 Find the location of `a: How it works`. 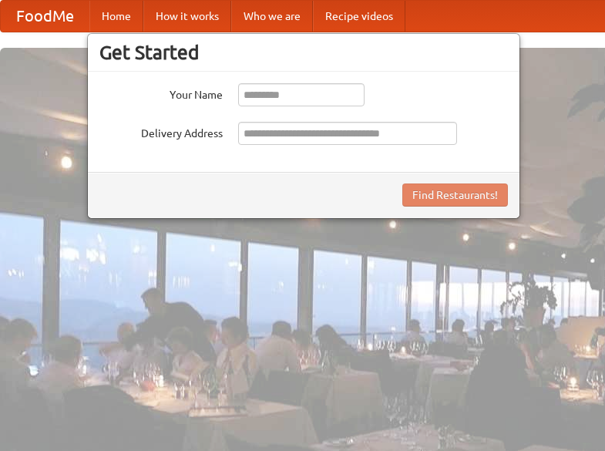

a: How it works is located at coordinates (187, 16).